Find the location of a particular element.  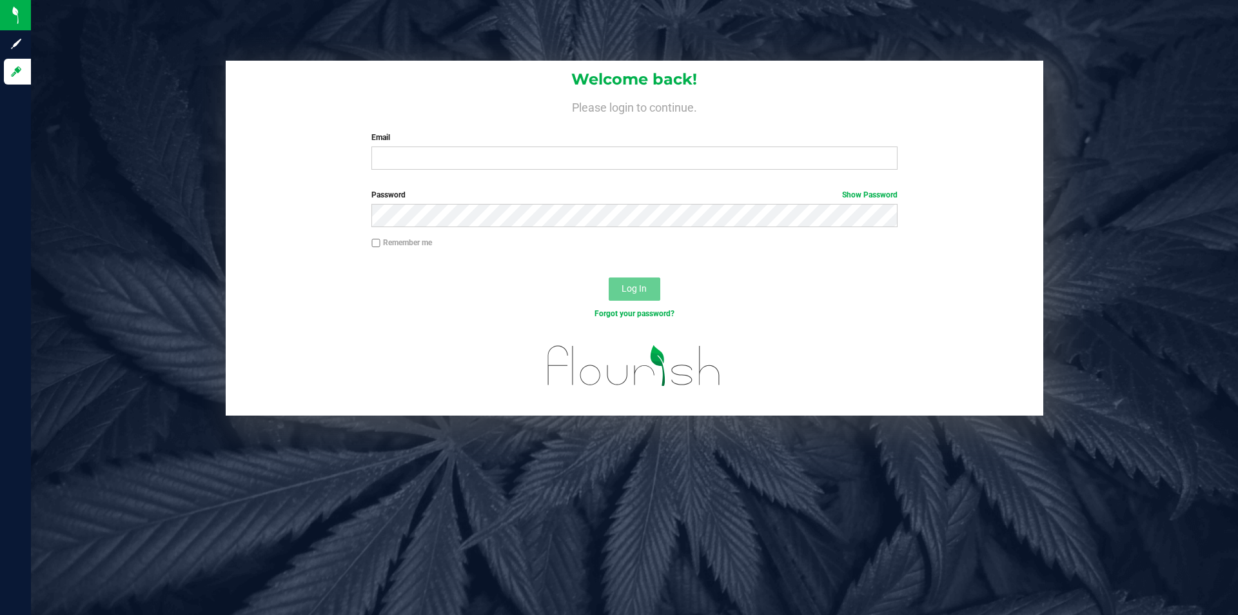

span: Password is located at coordinates (388, 195).